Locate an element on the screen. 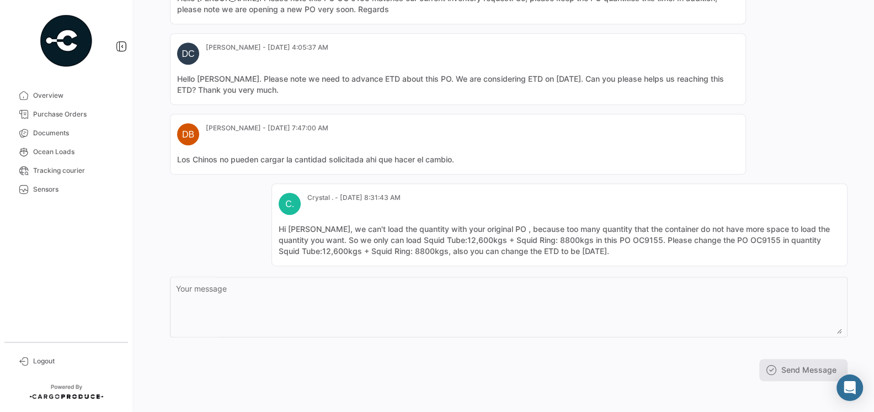  div: Abrir Intercom Messenger is located at coordinates (850, 387).